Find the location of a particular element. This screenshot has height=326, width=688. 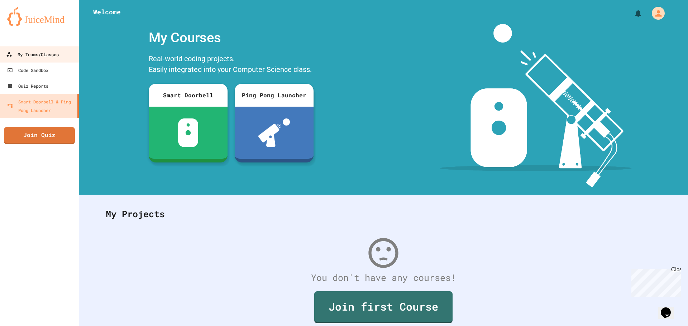

div: My Courses is located at coordinates (231, 38).